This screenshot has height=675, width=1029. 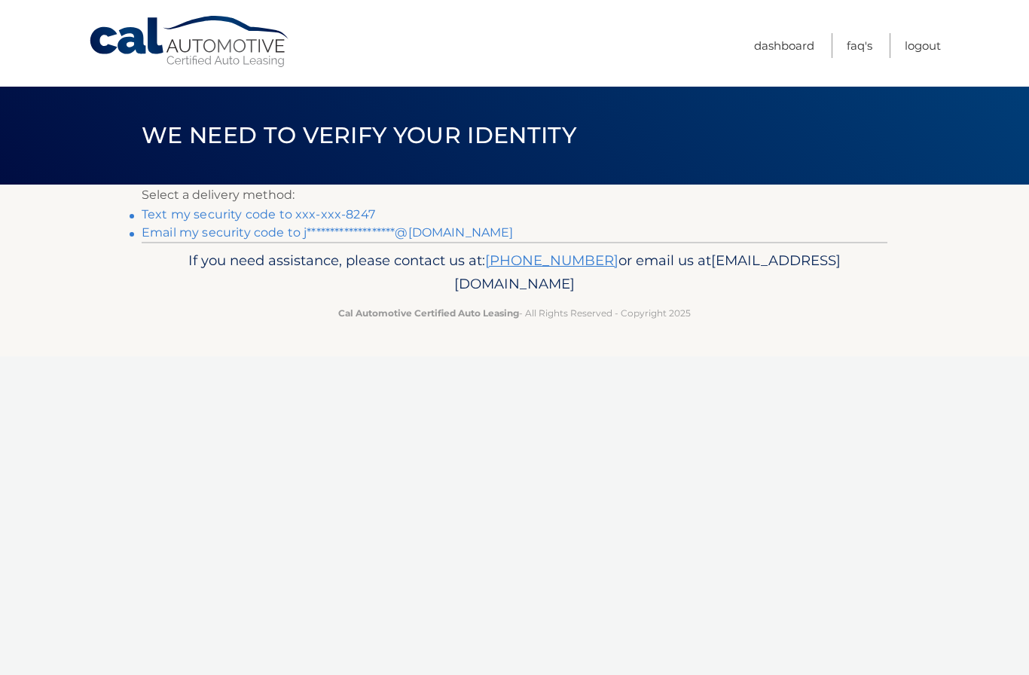 I want to click on p: Select a delivery method:, so click(x=515, y=195).